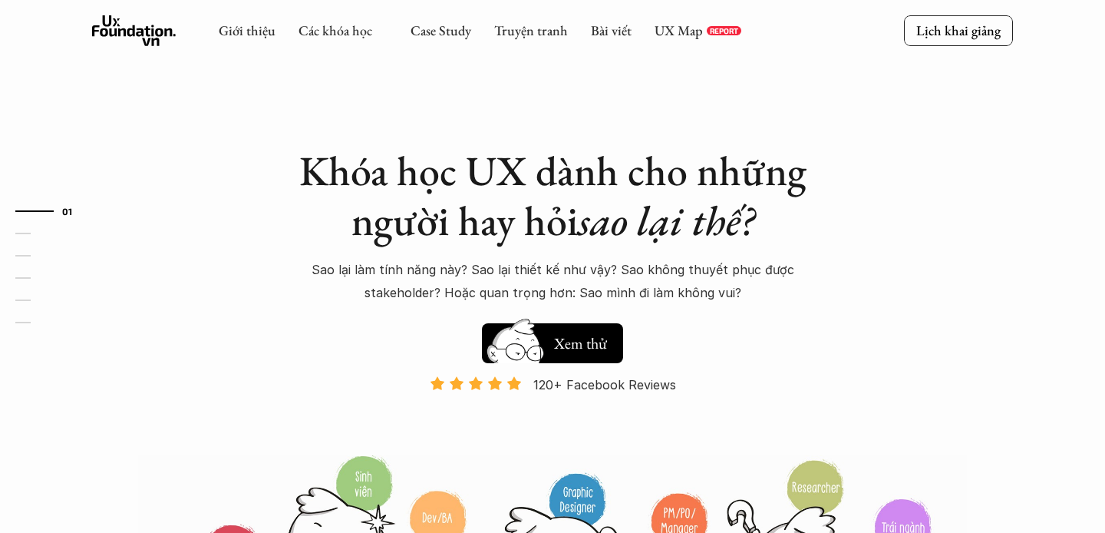  Describe the element at coordinates (580, 343) in the screenshot. I see `h5: Xem thử` at that location.